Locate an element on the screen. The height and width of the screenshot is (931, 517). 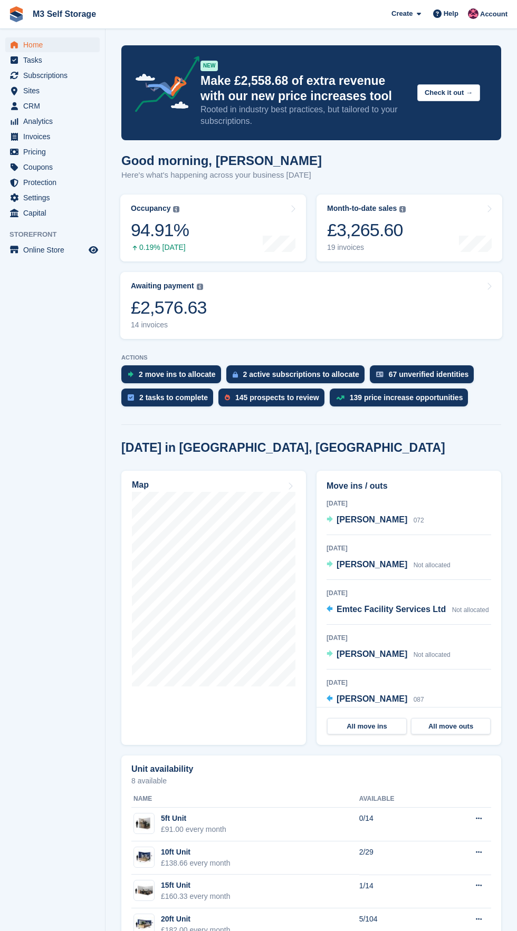
a: 2 tasks to complete is located at coordinates (170, 400).